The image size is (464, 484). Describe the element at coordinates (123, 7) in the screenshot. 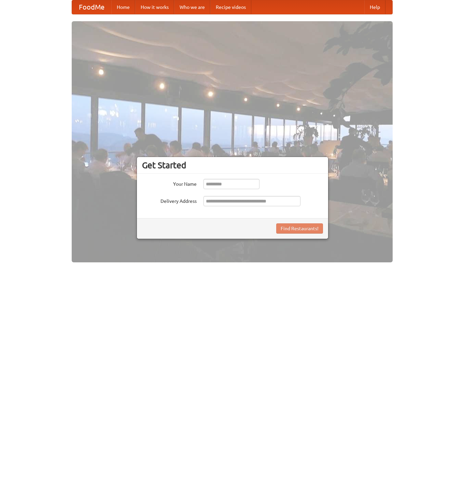

I see `a: Home` at that location.